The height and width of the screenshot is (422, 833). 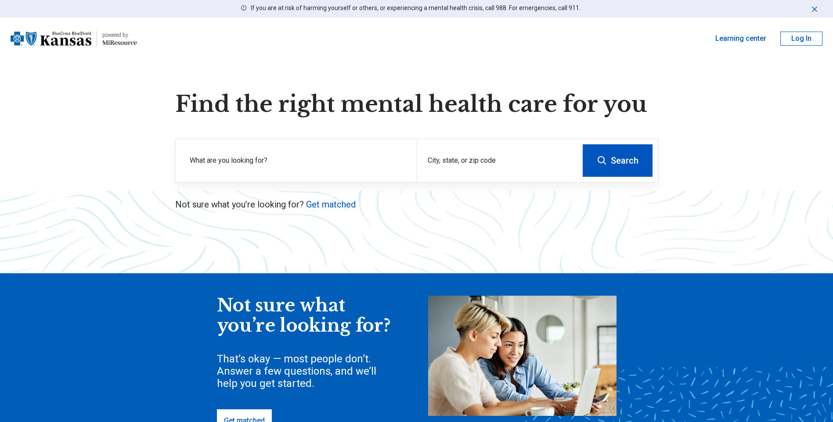 I want to click on div: Not sure what you’re looking for?, so click(x=305, y=316).